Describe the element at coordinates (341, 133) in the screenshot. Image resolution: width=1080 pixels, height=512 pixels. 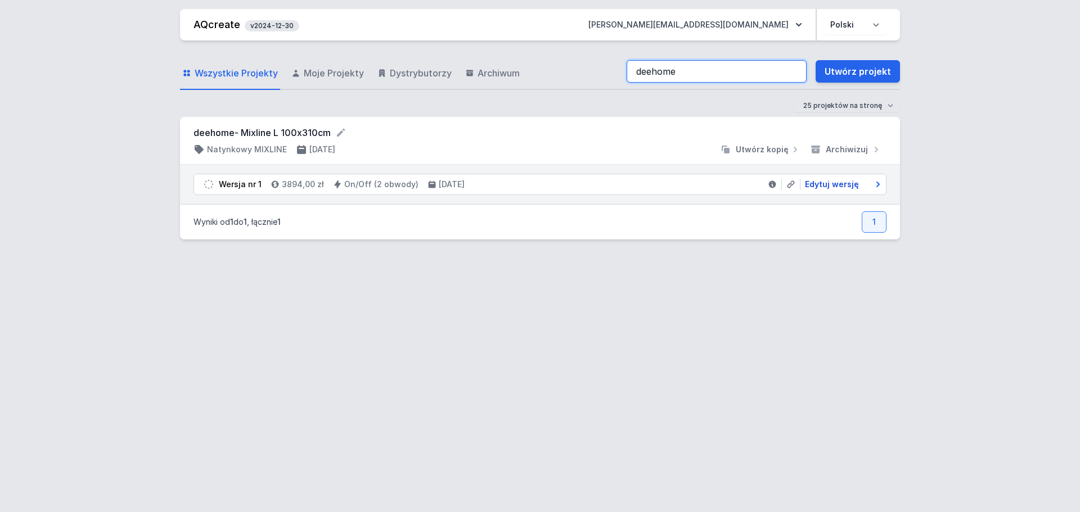
I see `button: Edytuj nazwę projektu` at that location.